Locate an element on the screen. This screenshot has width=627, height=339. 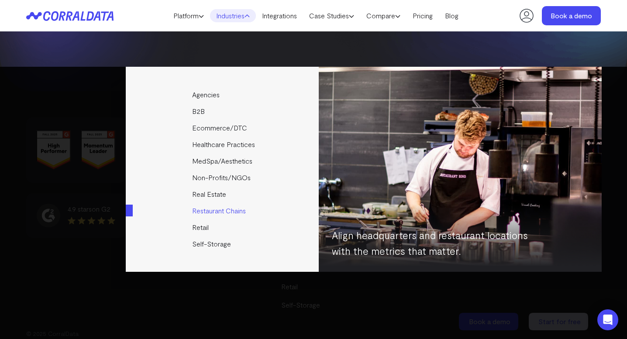
a: B2B is located at coordinates (223, 111).